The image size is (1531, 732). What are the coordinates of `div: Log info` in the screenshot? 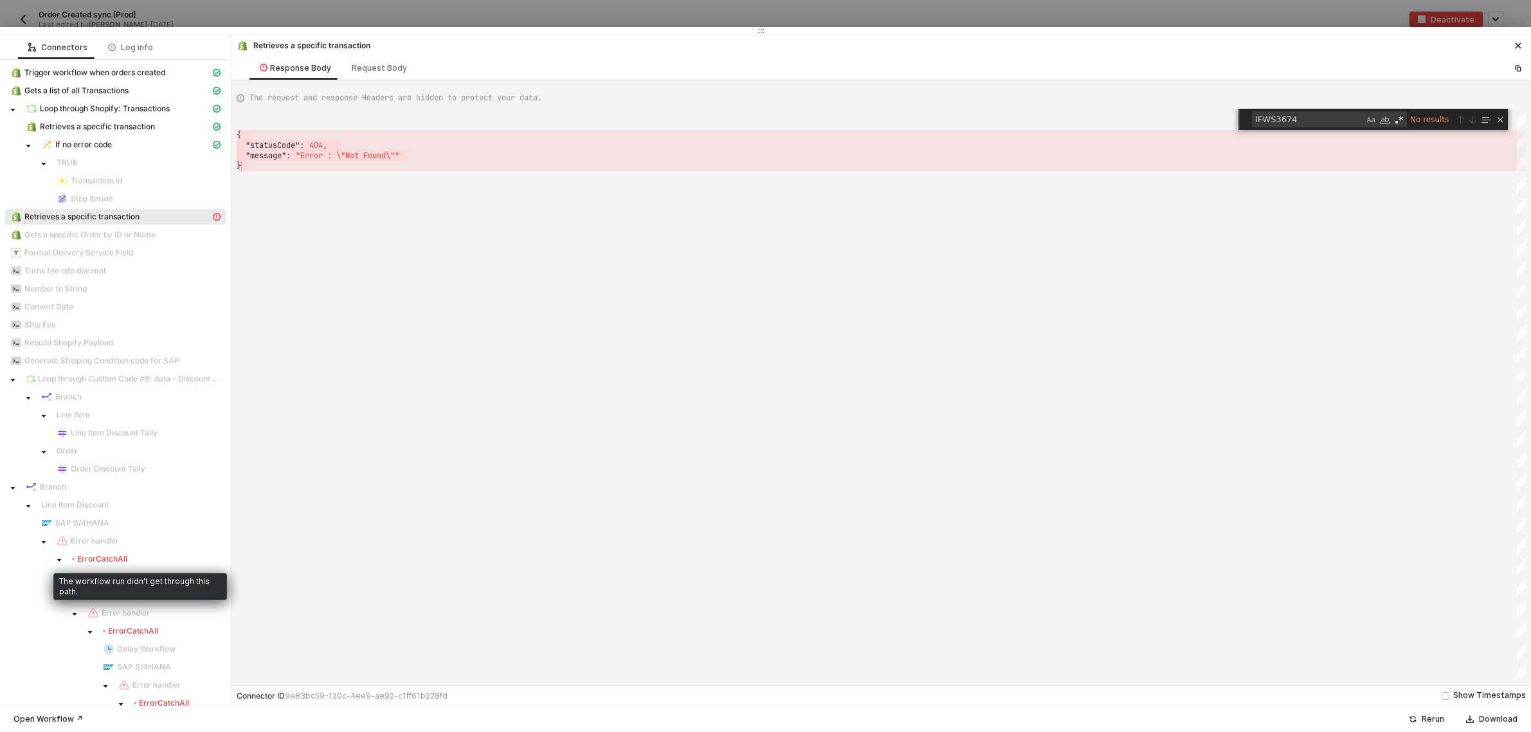 It's located at (130, 48).